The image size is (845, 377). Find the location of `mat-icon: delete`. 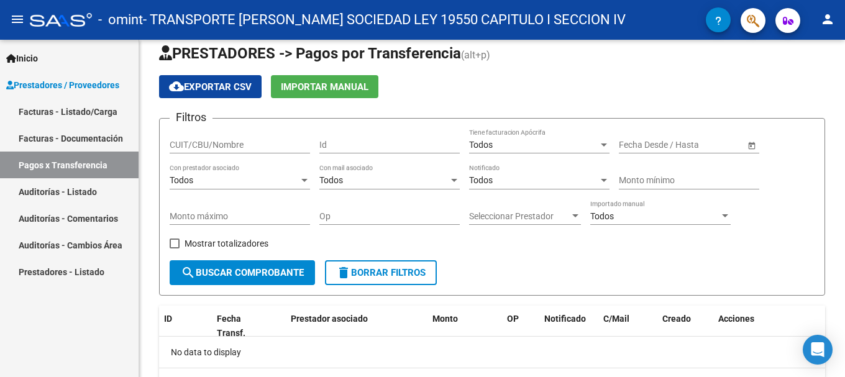

mat-icon: delete is located at coordinates (344, 273).